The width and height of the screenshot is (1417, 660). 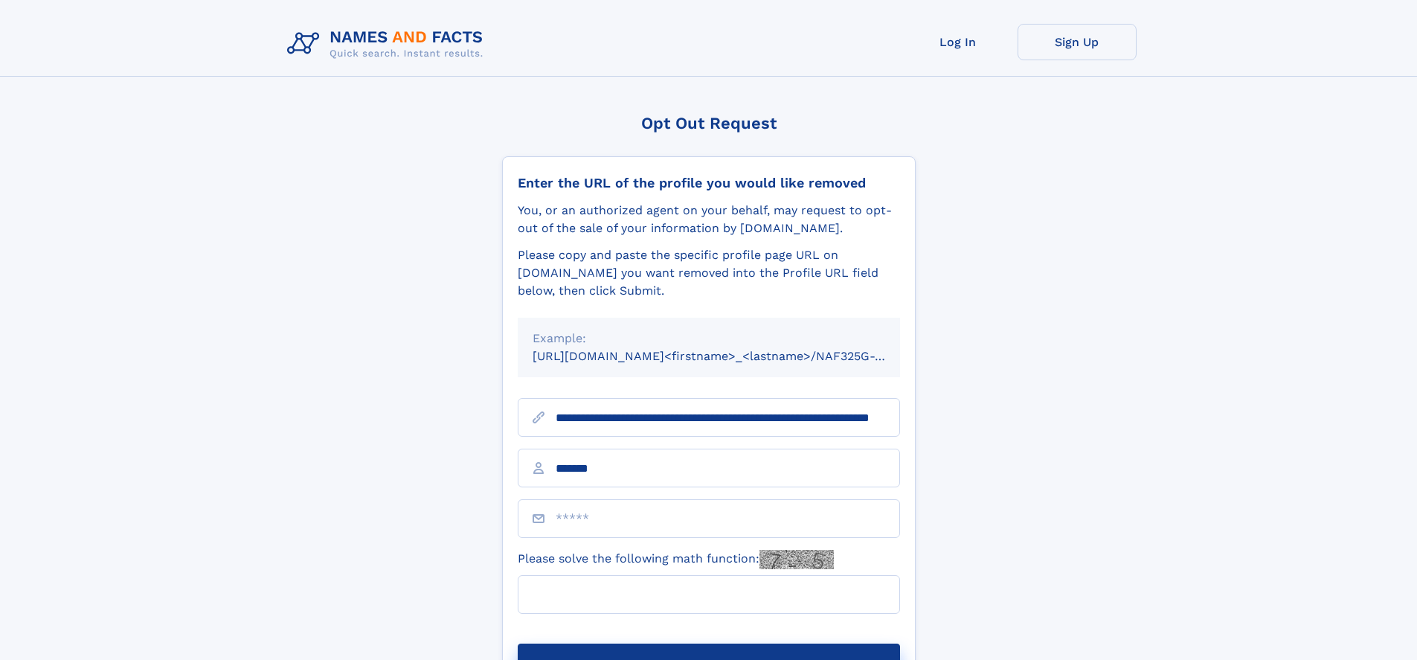 I want to click on a: Sign Up, so click(x=1077, y=42).